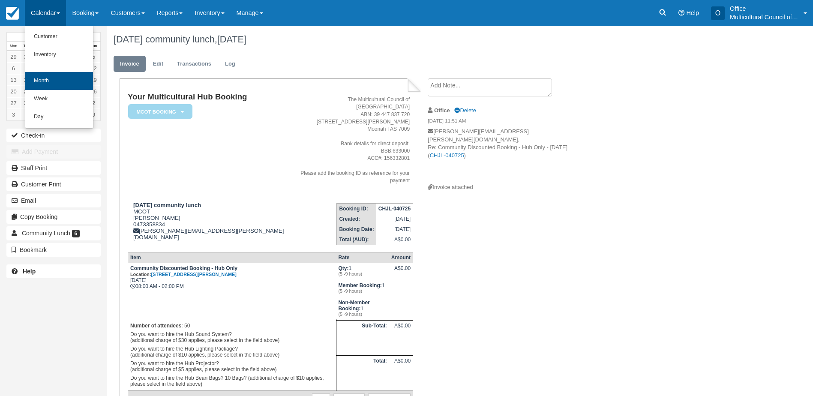  What do you see at coordinates (54, 152) in the screenshot?
I see `button: Add Payment` at bounding box center [54, 152].